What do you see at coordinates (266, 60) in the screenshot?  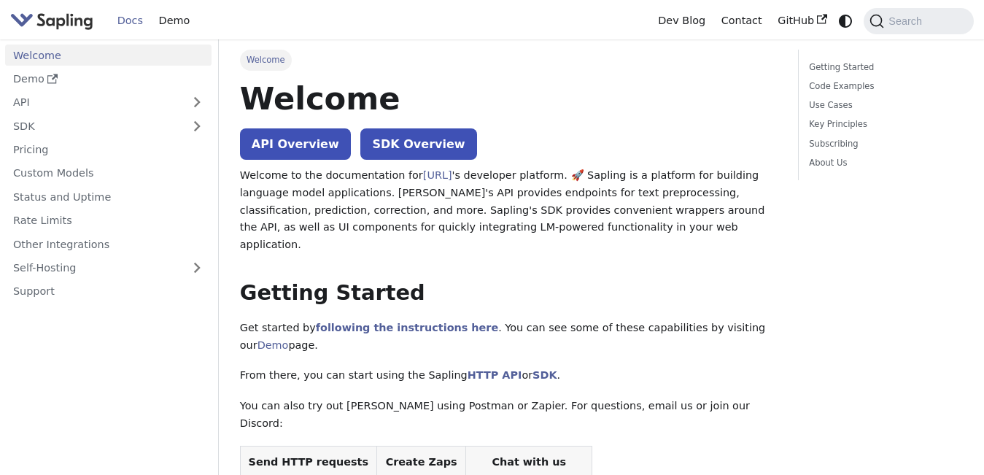 I see `span: Welcome` at bounding box center [266, 60].